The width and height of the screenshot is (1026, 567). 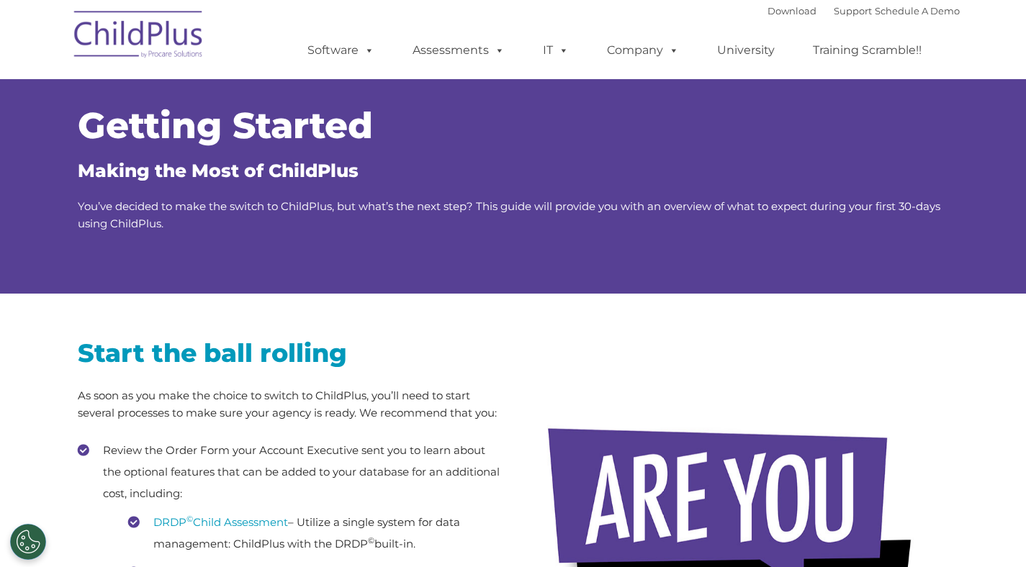 I want to click on button: Cookies Settings, so click(x=28, y=542).